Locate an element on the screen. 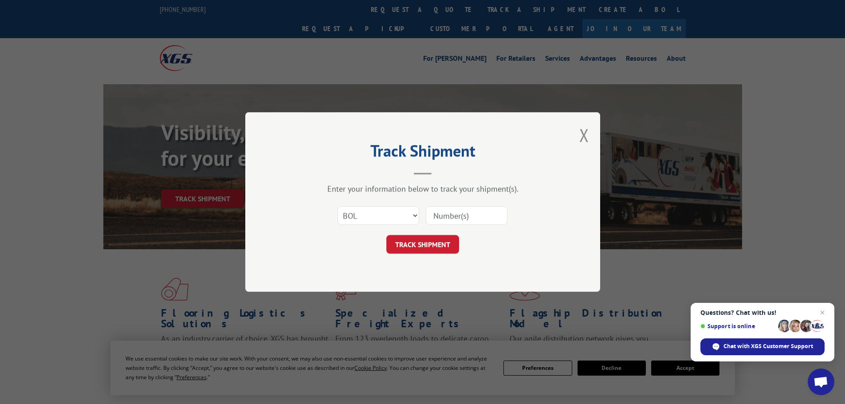 The width and height of the screenshot is (845, 404). input: Number(s) is located at coordinates (466, 215).